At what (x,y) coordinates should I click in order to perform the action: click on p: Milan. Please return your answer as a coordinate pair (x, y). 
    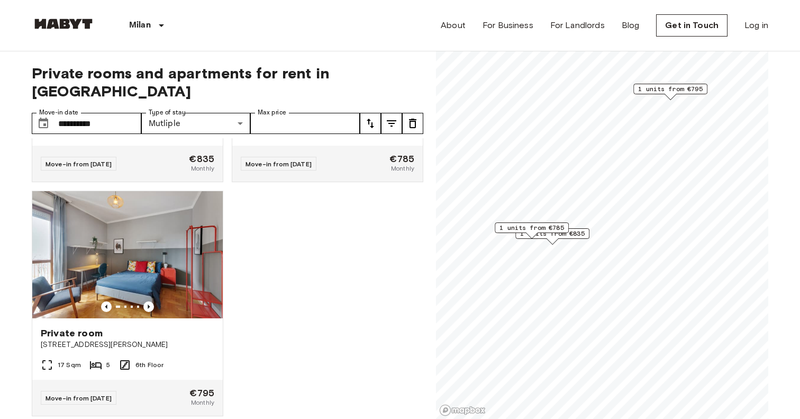
    Looking at the image, I should click on (140, 25).